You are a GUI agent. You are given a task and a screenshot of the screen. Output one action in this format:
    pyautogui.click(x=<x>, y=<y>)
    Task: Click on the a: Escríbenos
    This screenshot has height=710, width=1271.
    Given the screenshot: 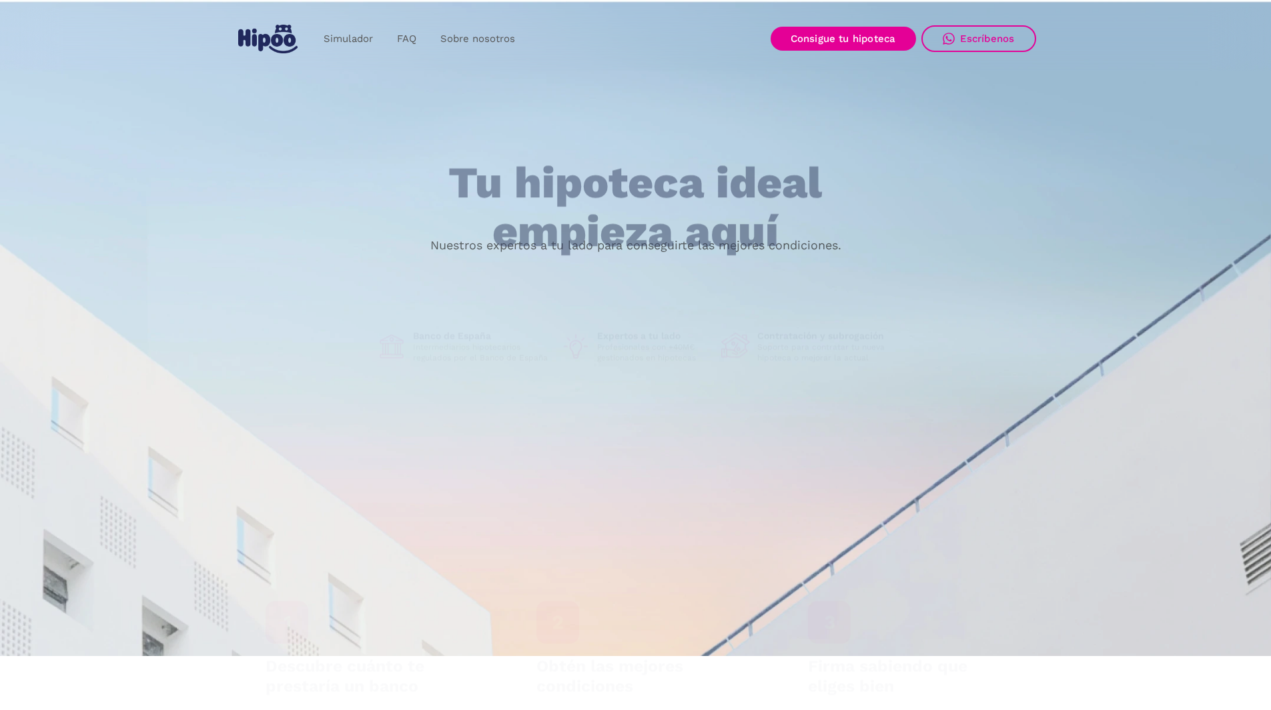 What is the action you would take?
    pyautogui.click(x=979, y=39)
    